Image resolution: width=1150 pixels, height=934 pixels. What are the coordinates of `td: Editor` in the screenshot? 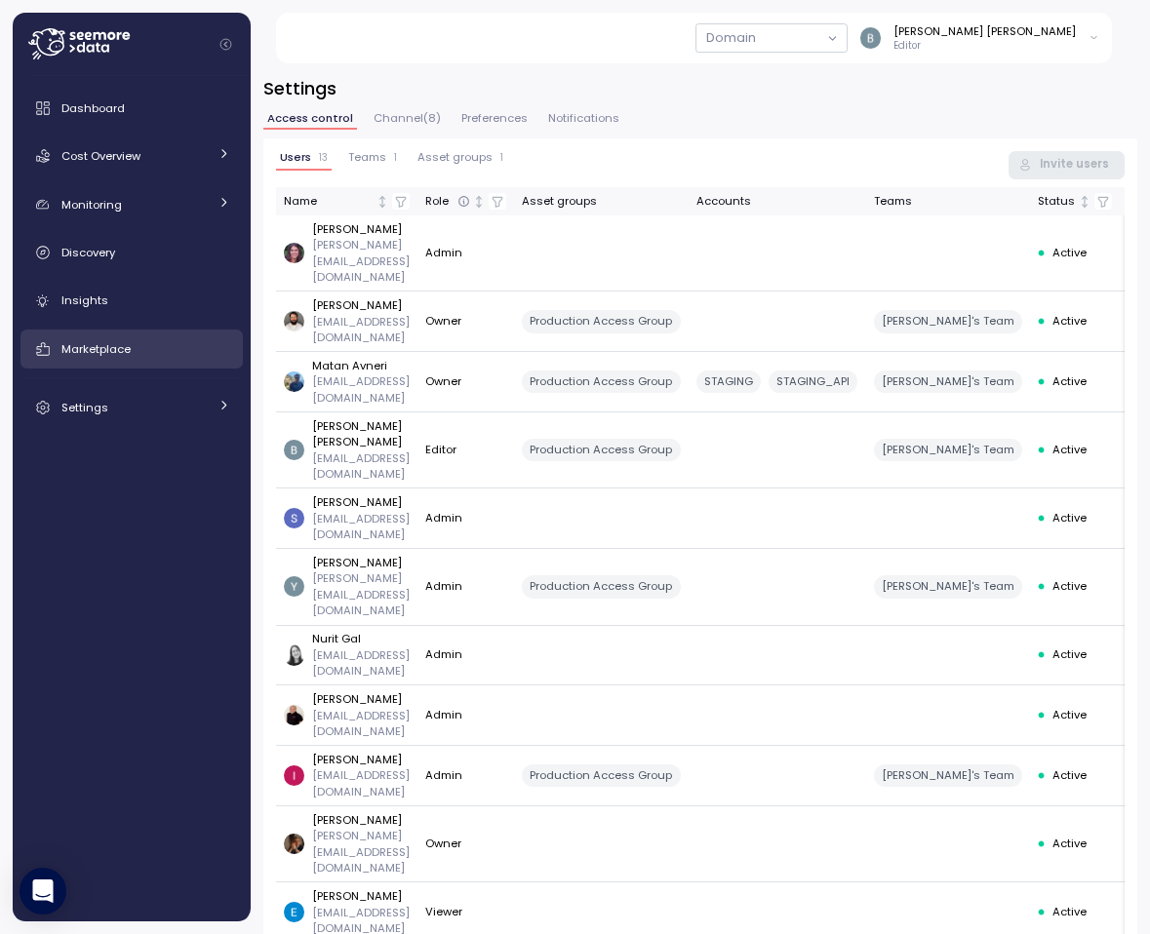 It's located at (465, 451).